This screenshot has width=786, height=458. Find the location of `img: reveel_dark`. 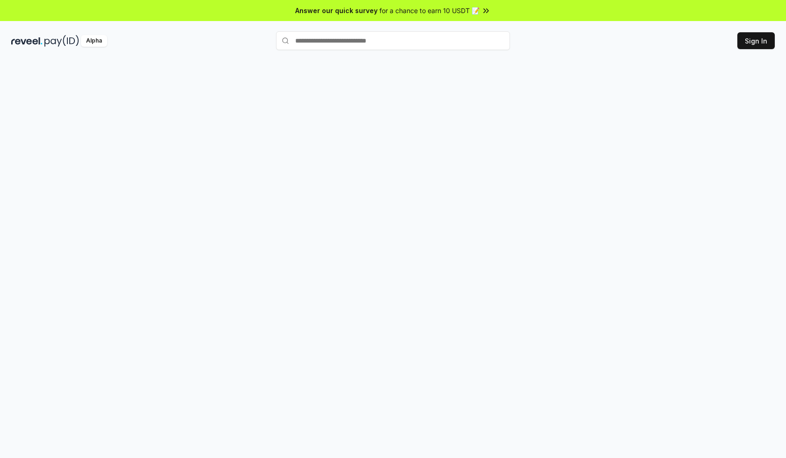

img: reveel_dark is located at coordinates (27, 41).